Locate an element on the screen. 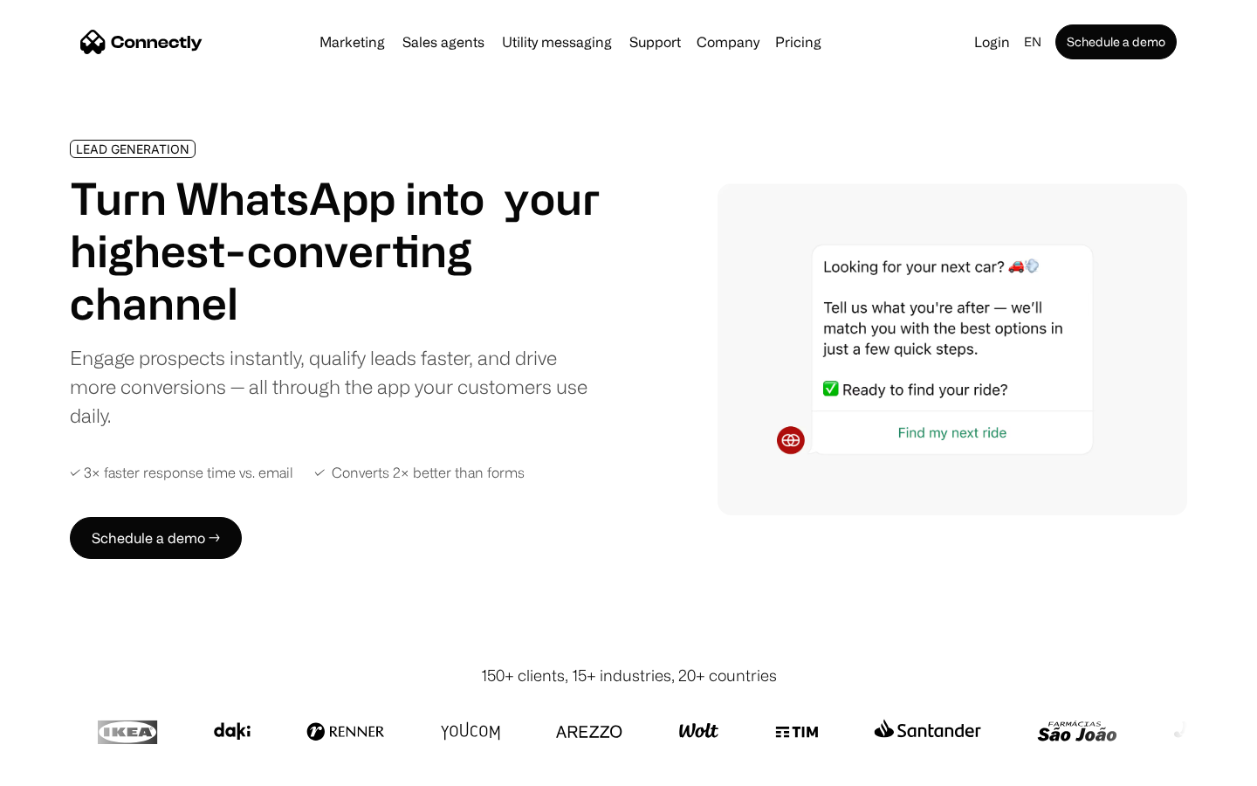  a: Pricing is located at coordinates (798, 42).